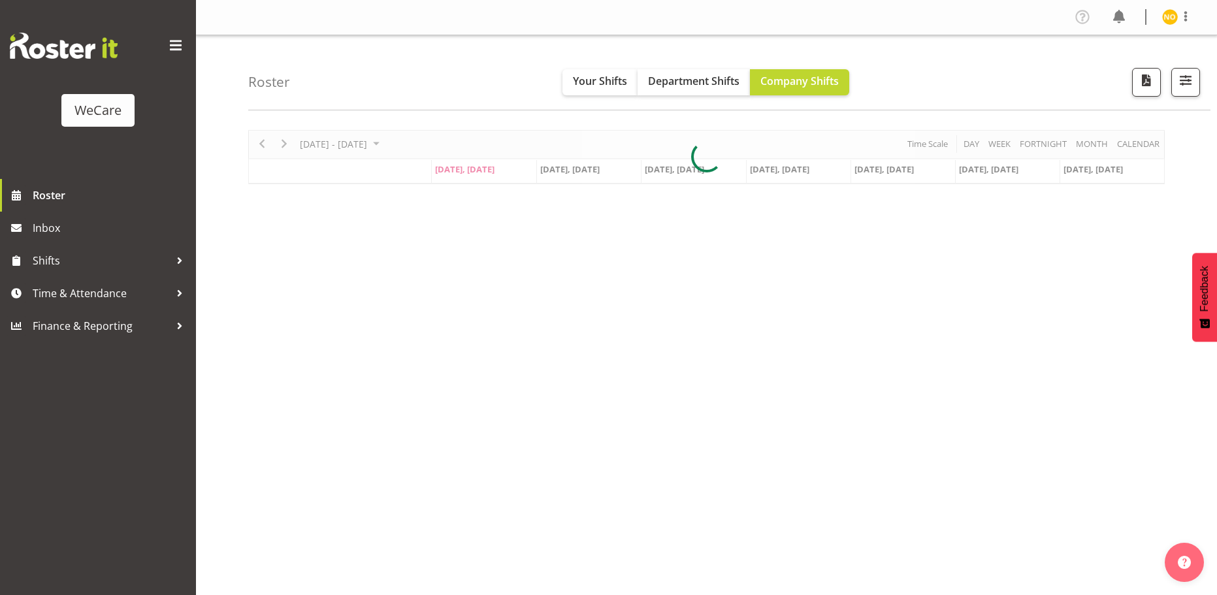  I want to click on img: Rosterit website logo, so click(63, 46).